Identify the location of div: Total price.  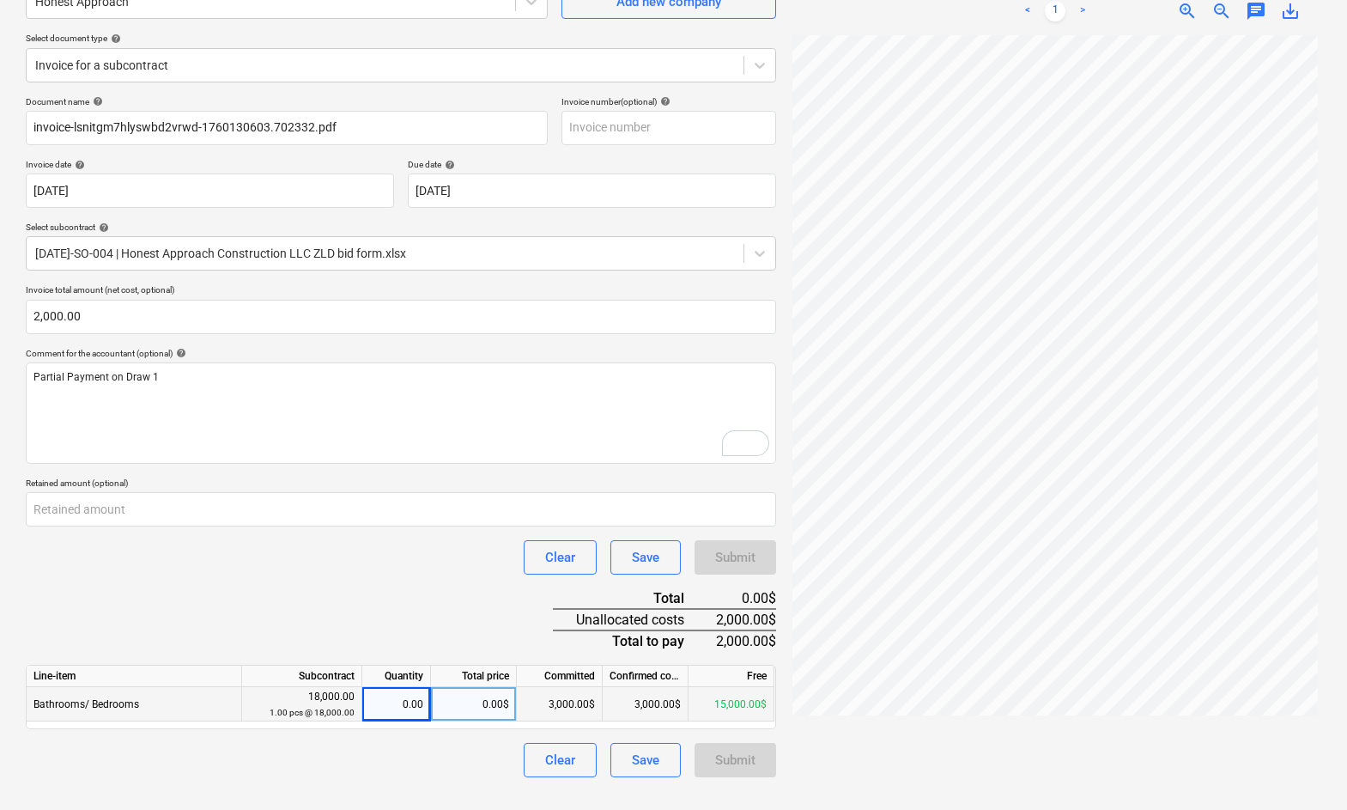
(474, 676).